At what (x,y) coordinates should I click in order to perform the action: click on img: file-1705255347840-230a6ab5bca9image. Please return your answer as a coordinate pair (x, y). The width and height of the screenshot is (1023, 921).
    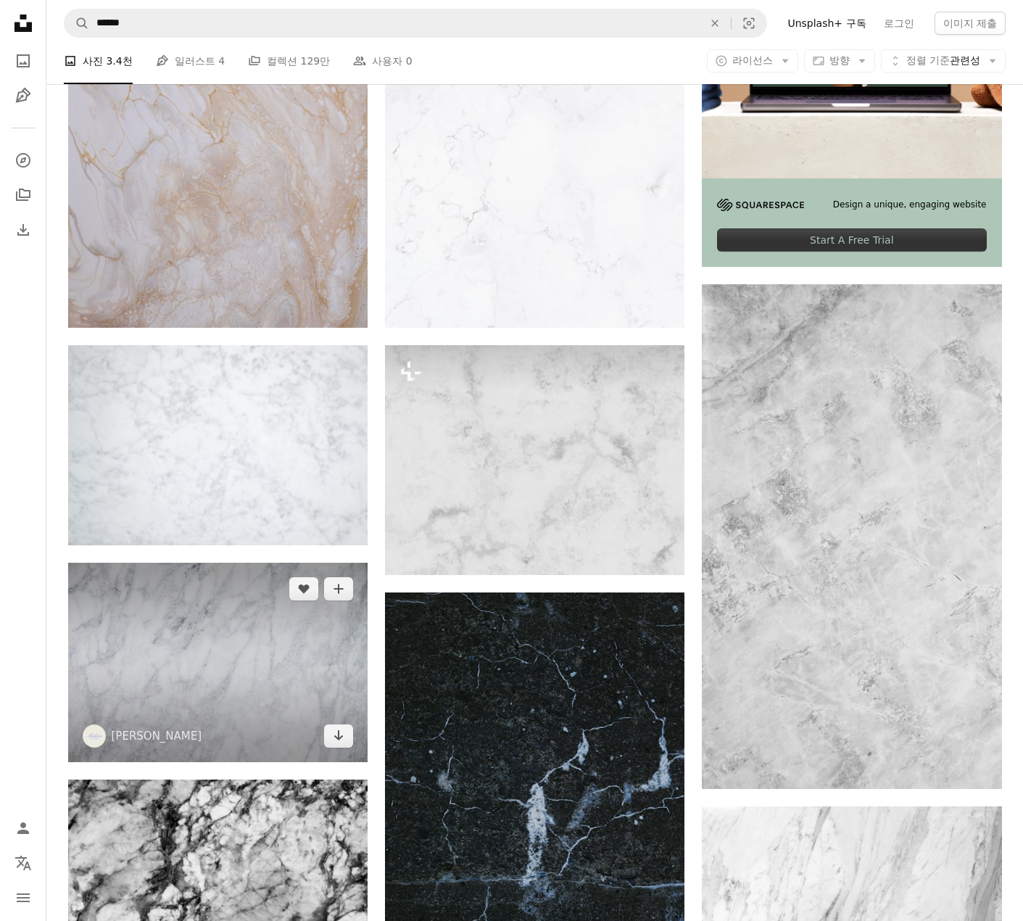
    Looking at the image, I should click on (761, 204).